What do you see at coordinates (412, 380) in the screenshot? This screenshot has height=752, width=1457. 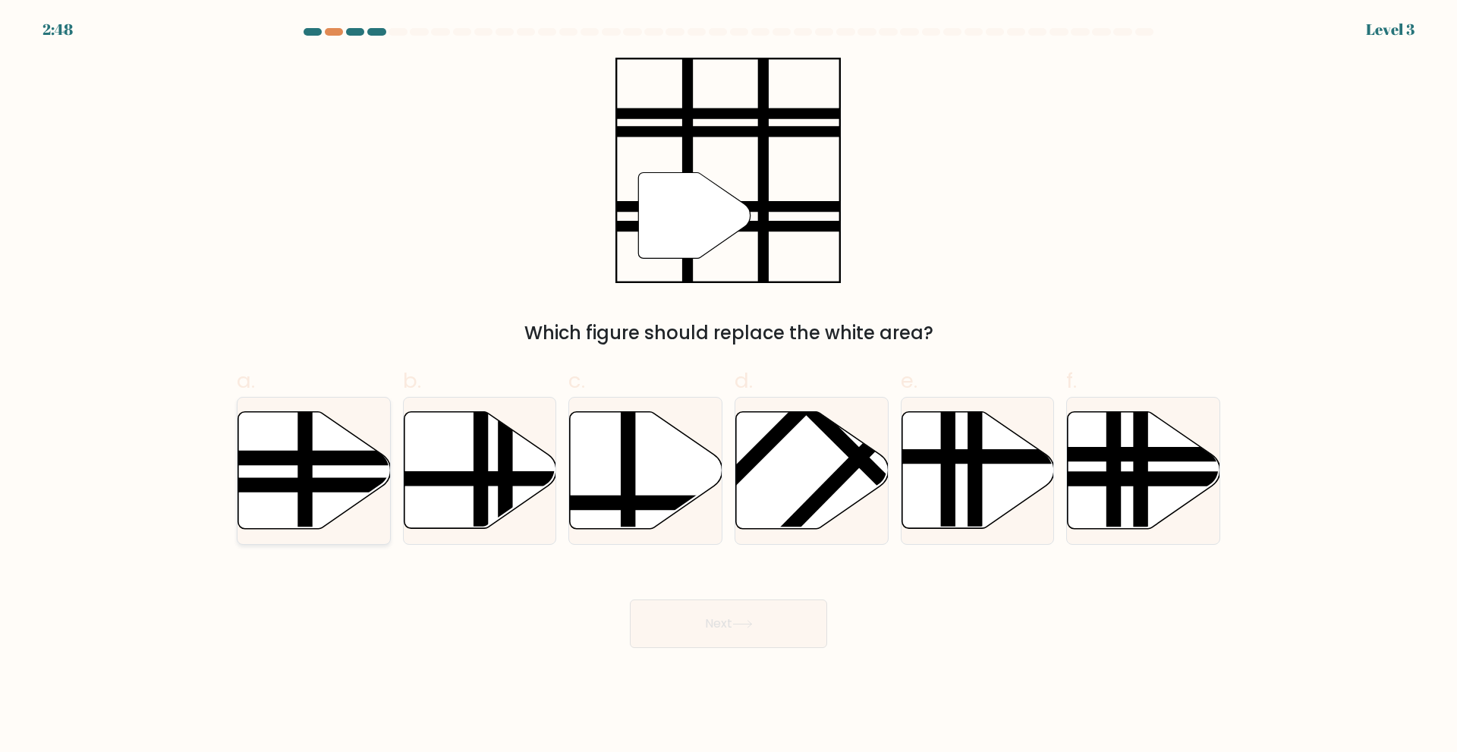 I see `span: b.` at bounding box center [412, 380].